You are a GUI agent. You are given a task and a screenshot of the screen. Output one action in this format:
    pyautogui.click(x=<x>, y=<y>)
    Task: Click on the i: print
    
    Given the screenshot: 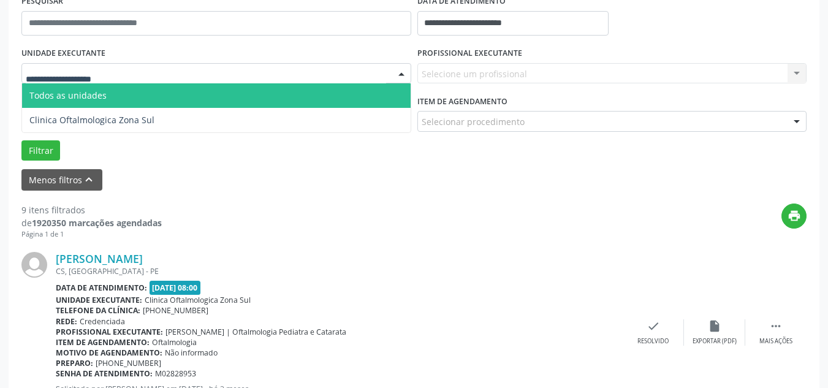 What is the action you would take?
    pyautogui.click(x=794, y=216)
    